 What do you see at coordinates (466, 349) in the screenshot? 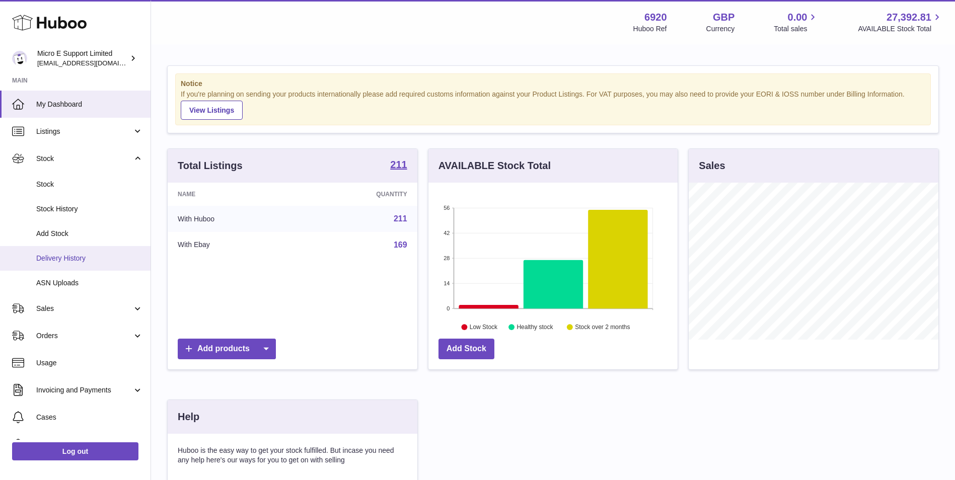
I see `a: Add Stock` at bounding box center [466, 349].